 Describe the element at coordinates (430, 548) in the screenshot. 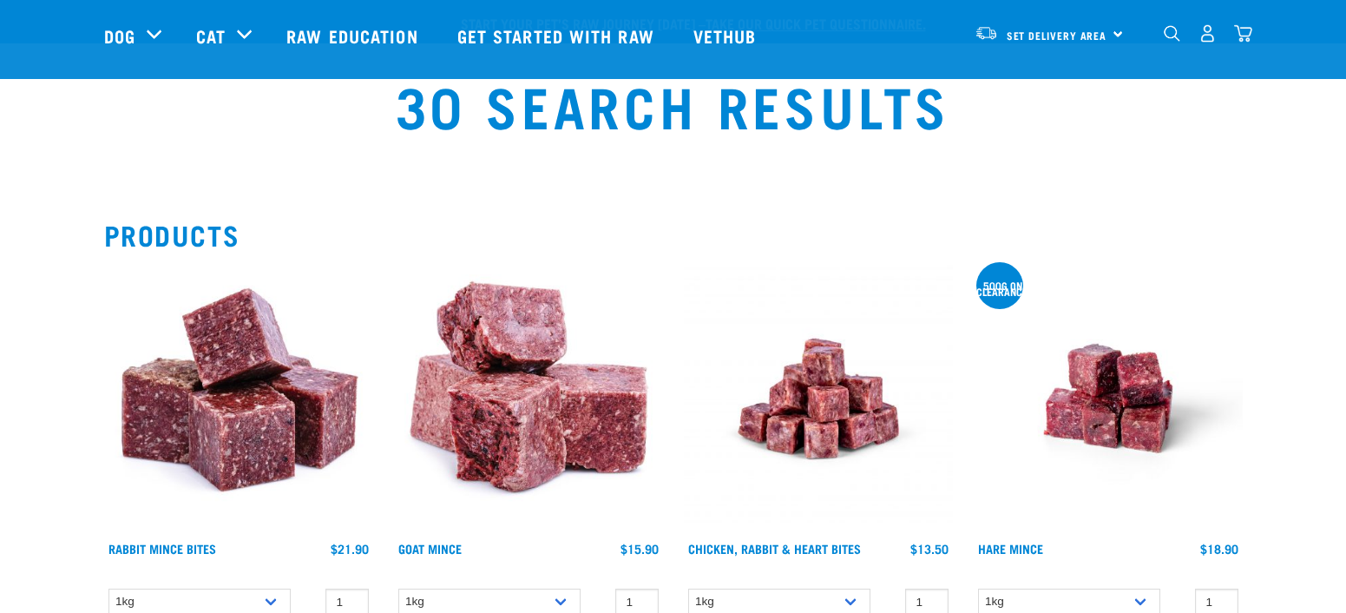

I see `a: Goat Mince` at that location.